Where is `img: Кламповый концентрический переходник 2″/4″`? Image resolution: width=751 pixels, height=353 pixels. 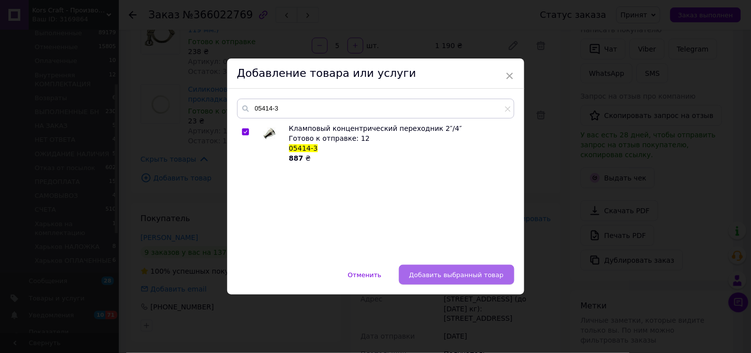 img: Кламповый концентрический переходник 2″/4″ is located at coordinates (269, 133).